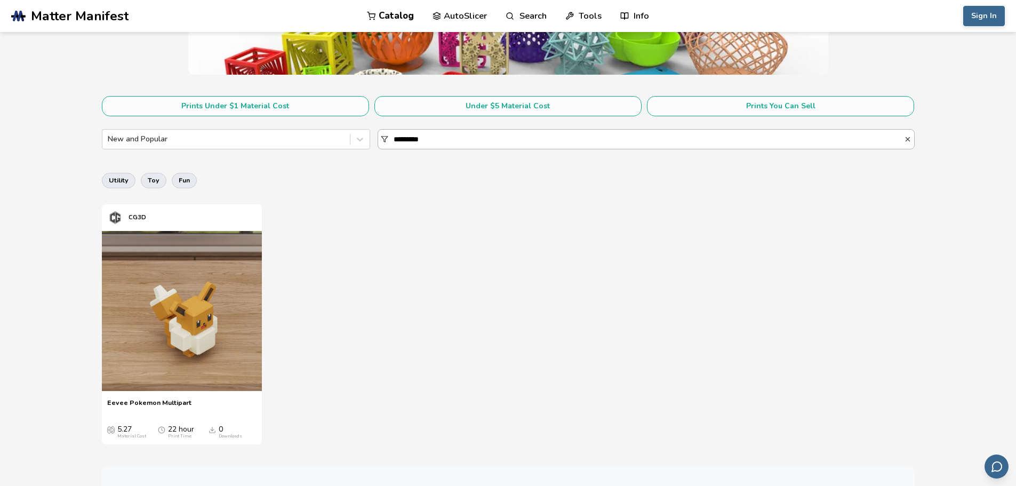  What do you see at coordinates (79, 16) in the screenshot?
I see `span: Matter Manifest` at bounding box center [79, 16].